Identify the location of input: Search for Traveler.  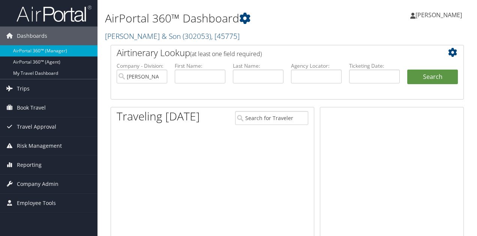
(272, 118).